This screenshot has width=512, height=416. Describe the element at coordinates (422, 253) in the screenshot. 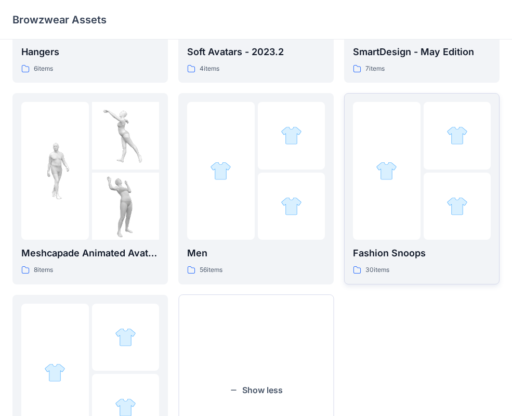

I see `p: Fashion Snoops` at that location.